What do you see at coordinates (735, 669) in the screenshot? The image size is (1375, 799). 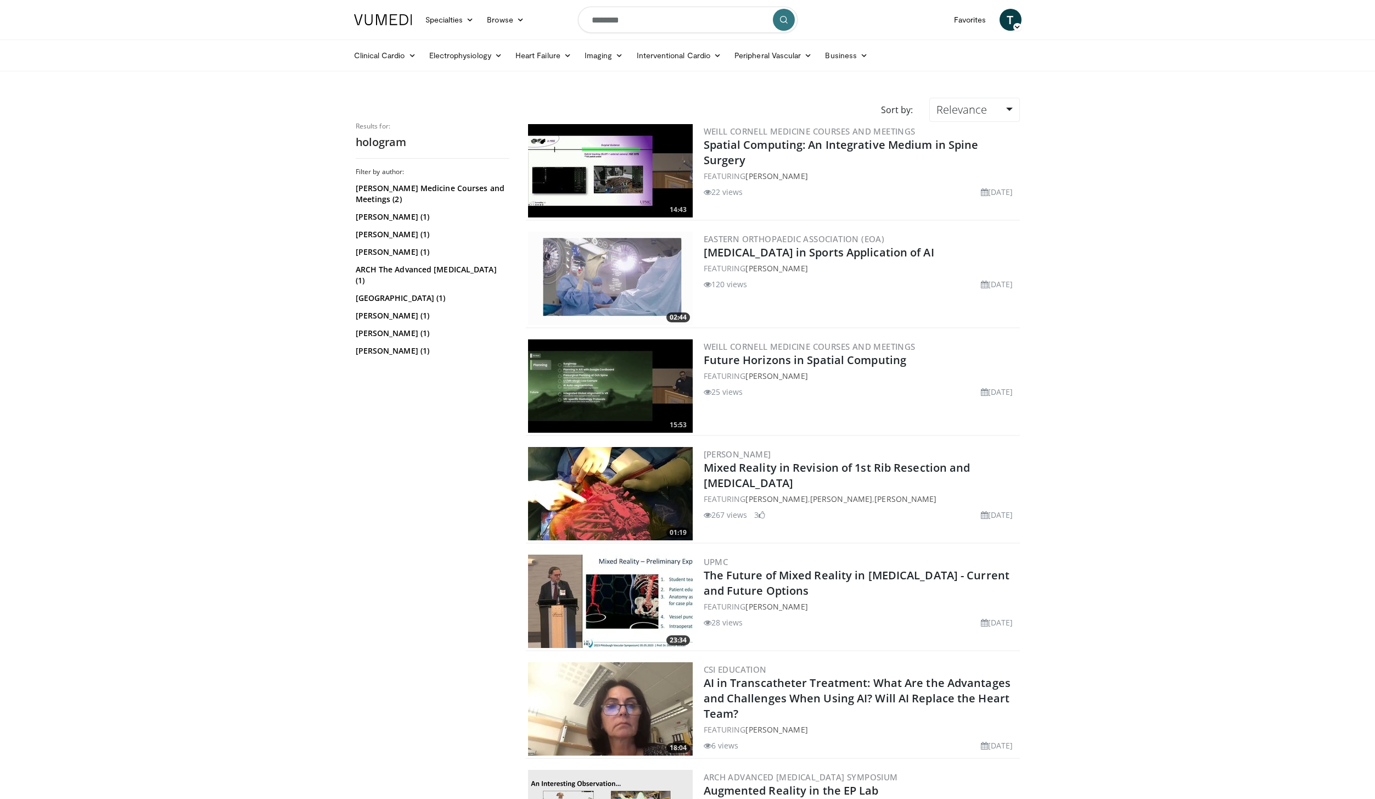 I see `a: CSI Education` at bounding box center [735, 669].